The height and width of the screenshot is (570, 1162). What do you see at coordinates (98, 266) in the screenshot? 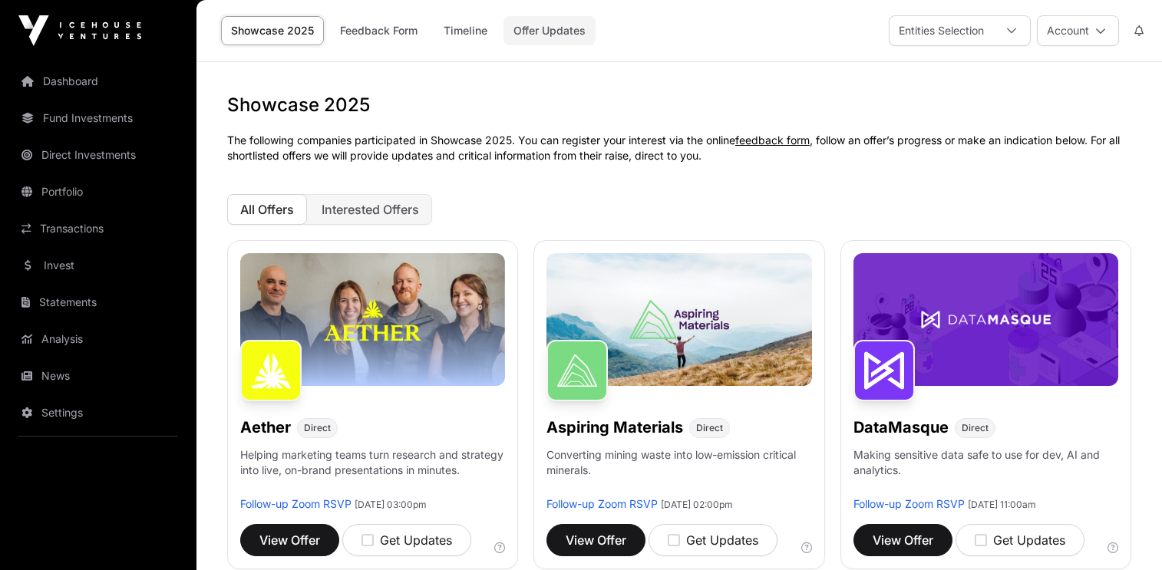
I see `a: Invest` at bounding box center [98, 266].